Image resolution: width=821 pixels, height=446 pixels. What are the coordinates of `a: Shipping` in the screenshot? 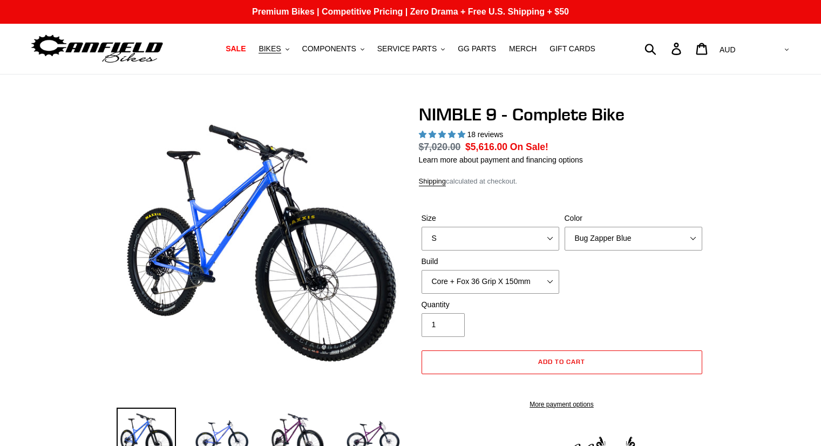 It's located at (432, 181).